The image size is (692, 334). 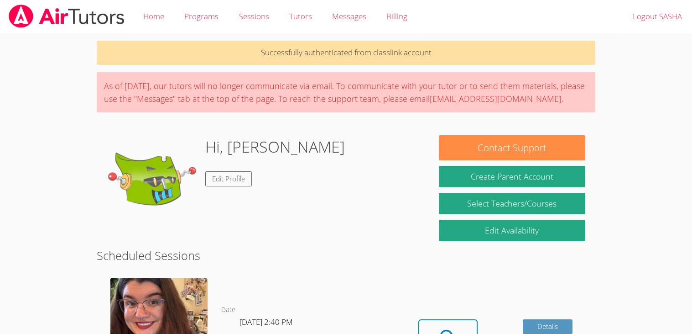 I want to click on button: Contact Support, so click(x=512, y=147).